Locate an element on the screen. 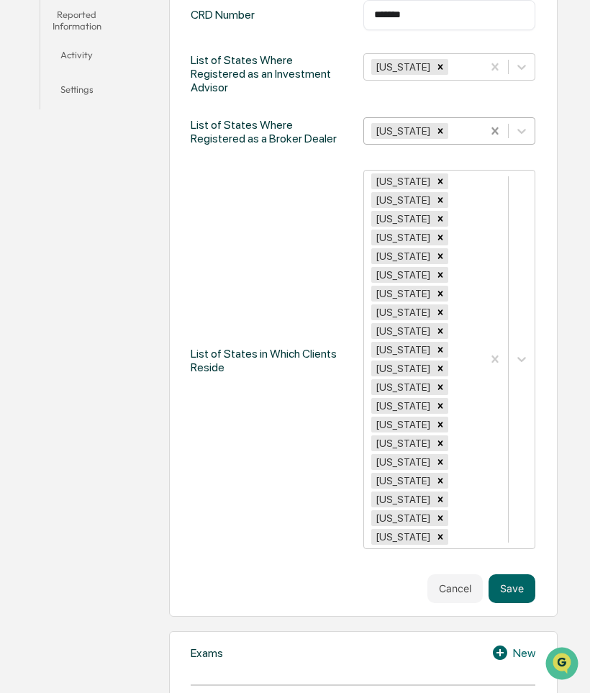 The height and width of the screenshot is (693, 590). div: Start new chat is located at coordinates (143, 117).